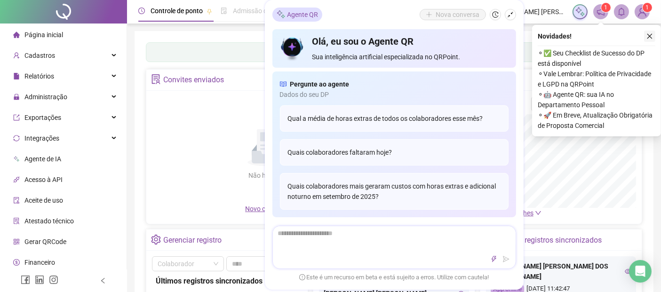 This screenshot has height=292, width=661. I want to click on span: Atestado técnico, so click(49, 221).